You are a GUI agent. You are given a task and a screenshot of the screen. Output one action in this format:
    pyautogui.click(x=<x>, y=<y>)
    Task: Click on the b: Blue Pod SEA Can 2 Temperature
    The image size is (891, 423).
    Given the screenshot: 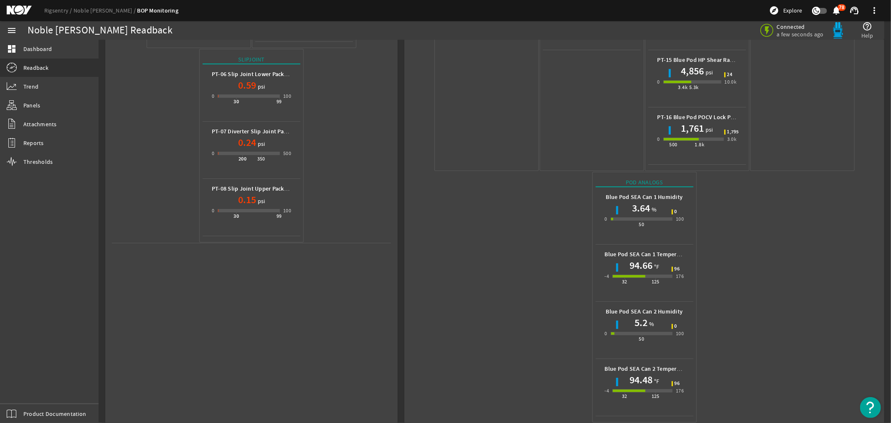 What is the action you would take?
    pyautogui.click(x=648, y=368)
    